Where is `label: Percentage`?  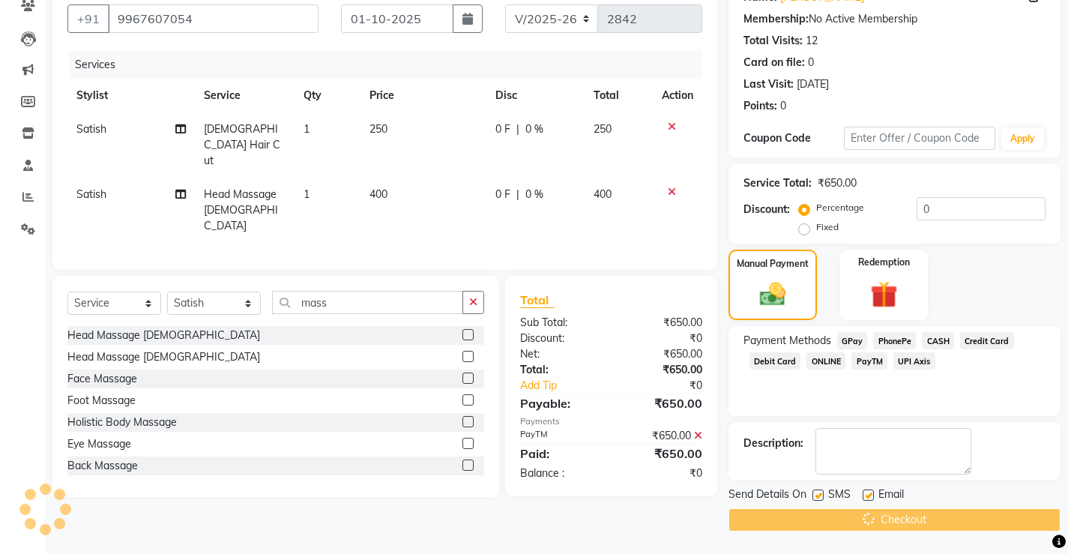 label: Percentage is located at coordinates (840, 208).